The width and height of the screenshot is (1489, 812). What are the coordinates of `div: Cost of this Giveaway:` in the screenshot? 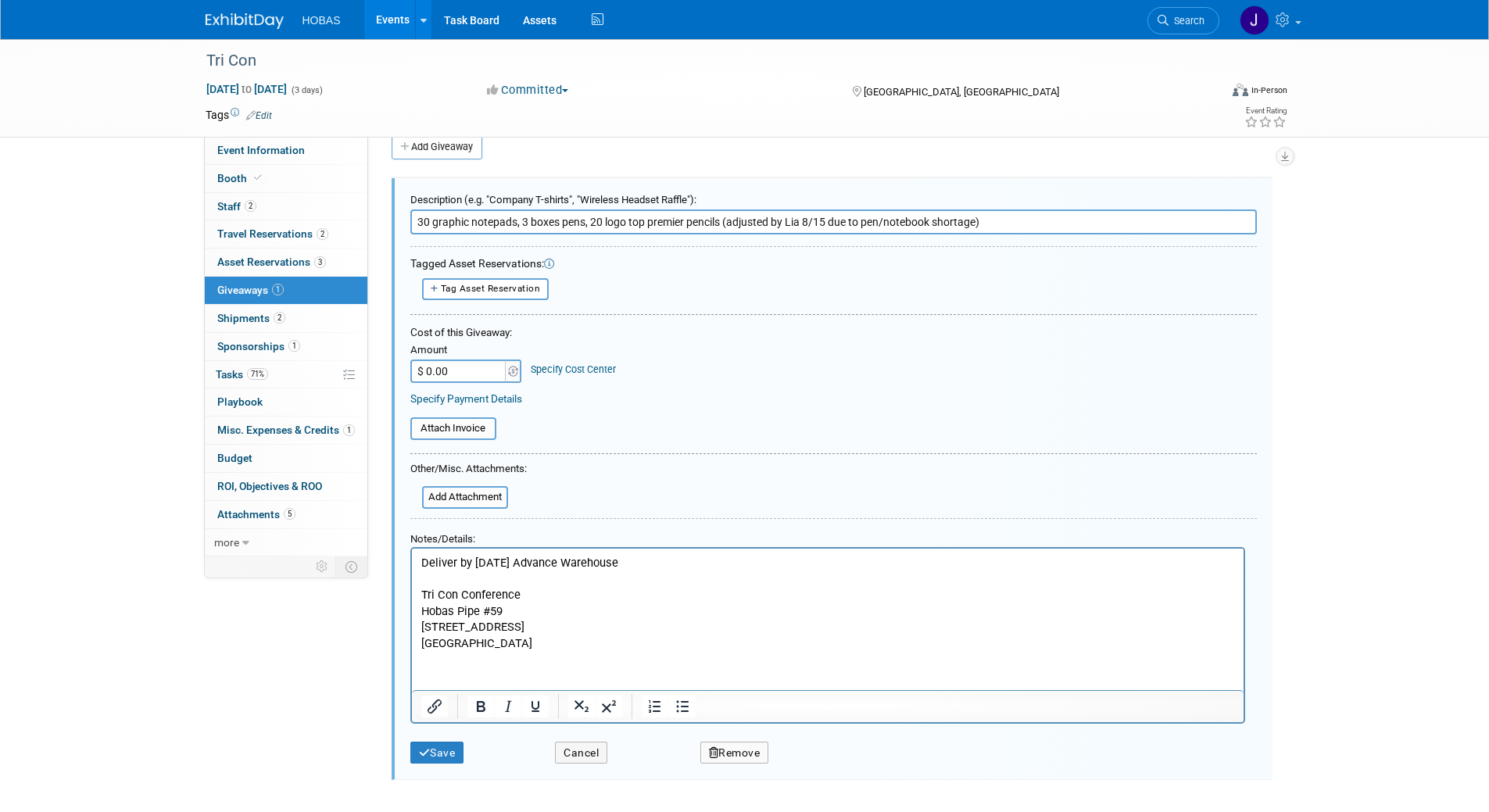 It's located at (833, 332).